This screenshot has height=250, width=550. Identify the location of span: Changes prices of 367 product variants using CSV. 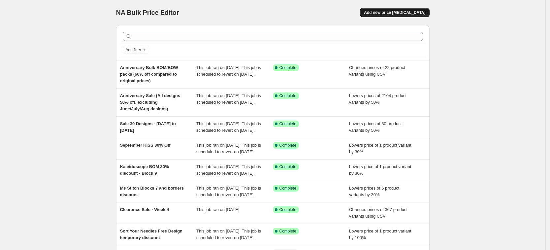
(378, 213).